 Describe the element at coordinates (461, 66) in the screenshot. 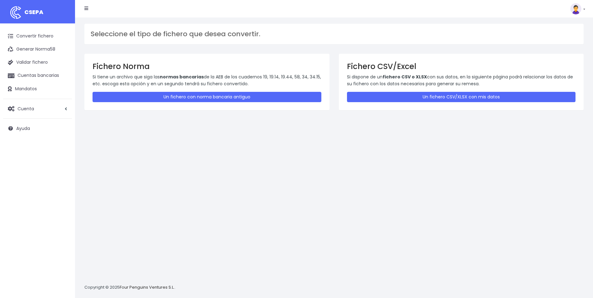

I see `h3: Fichero CSV/Excel` at that location.